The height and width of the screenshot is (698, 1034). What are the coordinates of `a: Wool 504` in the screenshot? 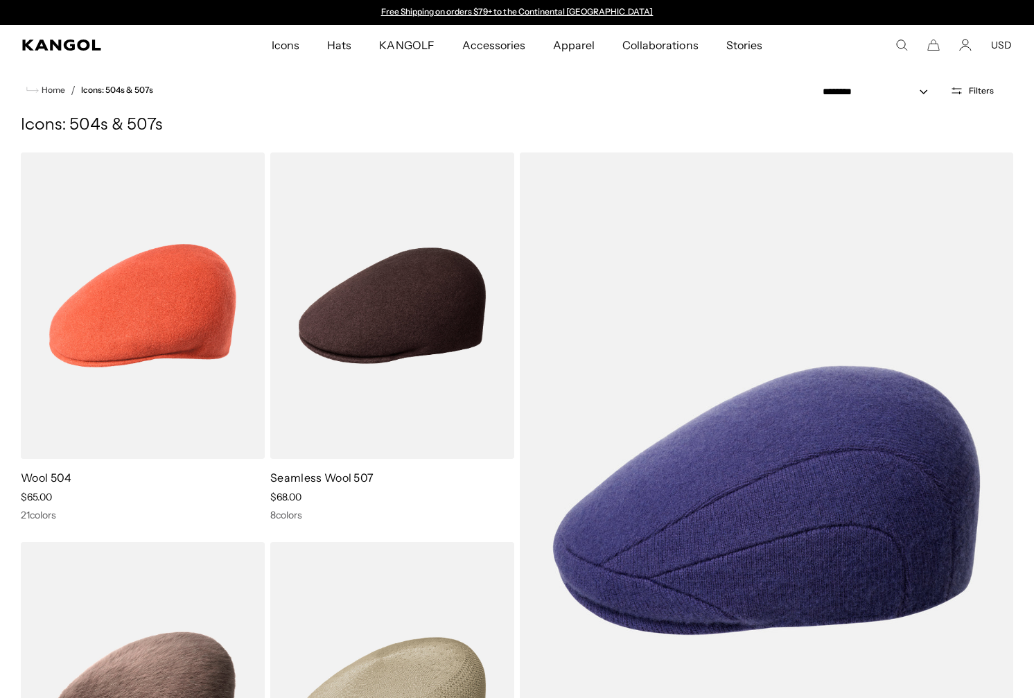 It's located at (46, 477).